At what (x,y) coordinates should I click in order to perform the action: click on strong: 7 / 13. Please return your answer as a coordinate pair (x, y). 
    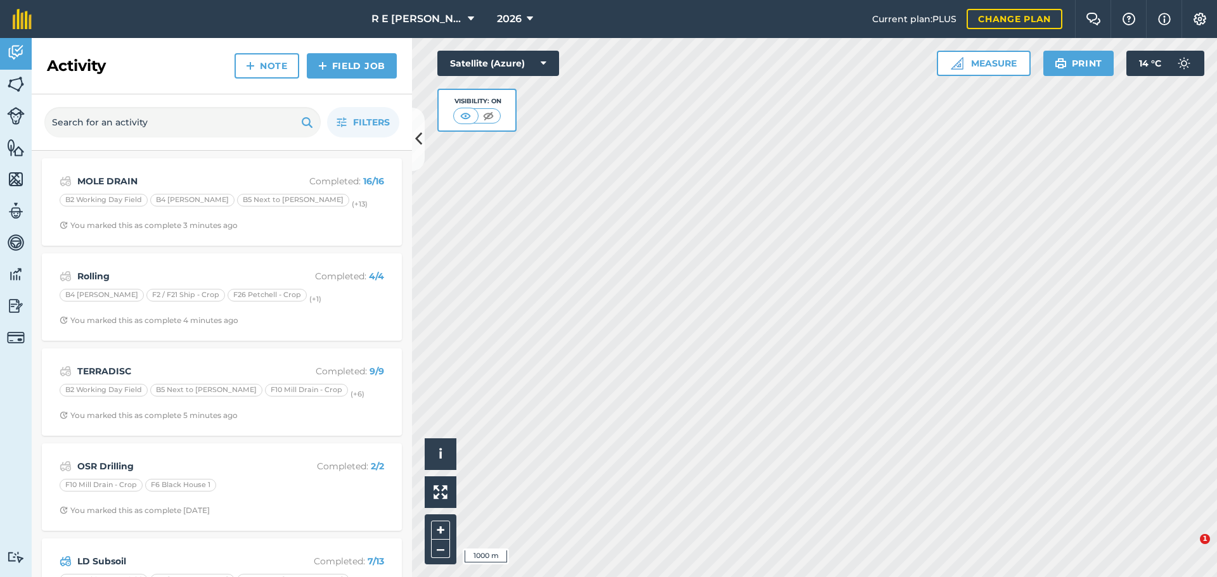
    Looking at the image, I should click on (376, 562).